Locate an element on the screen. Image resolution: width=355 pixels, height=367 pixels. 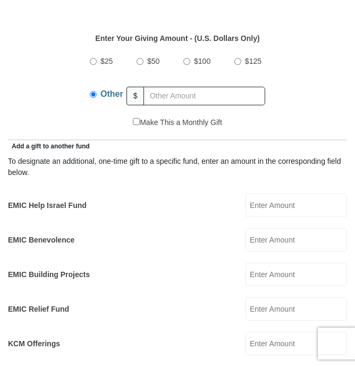
span: $100 is located at coordinates (202, 61).